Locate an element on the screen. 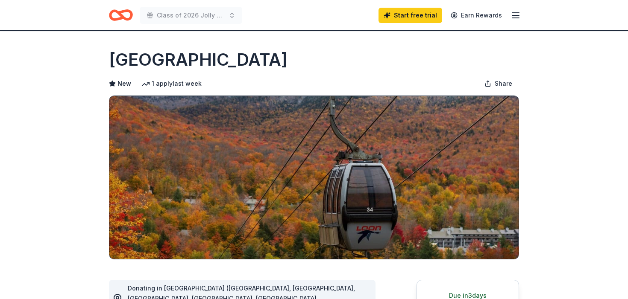  span: New is located at coordinates (124, 84).